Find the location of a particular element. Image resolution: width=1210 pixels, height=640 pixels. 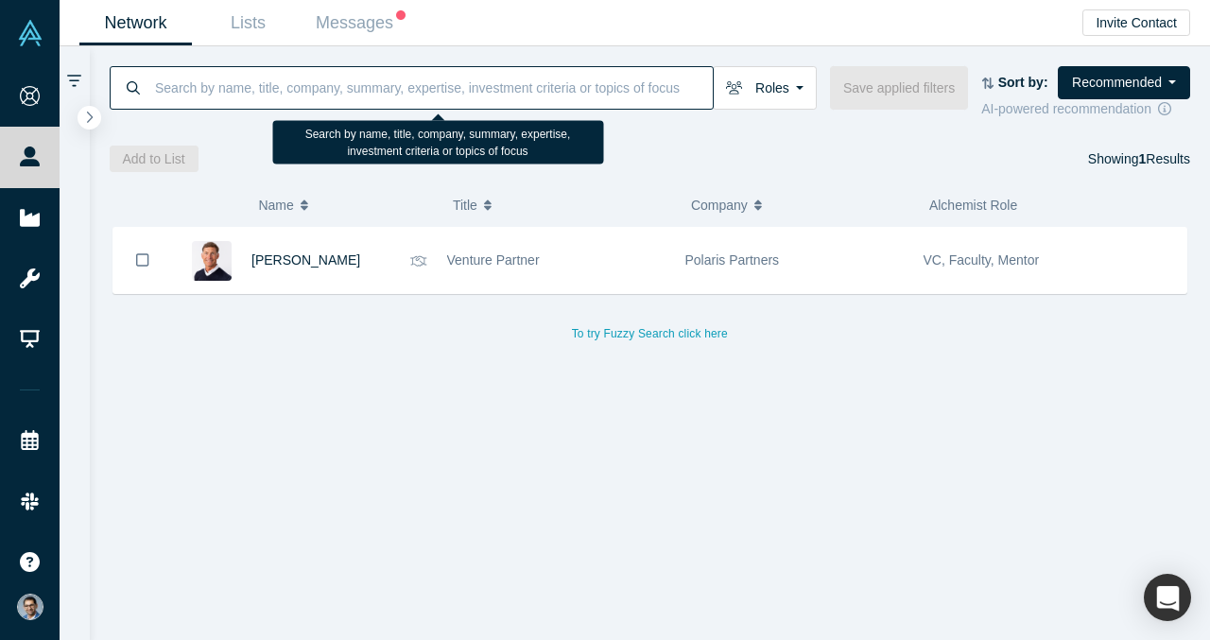

strong: Sort by: is located at coordinates (1023, 82).